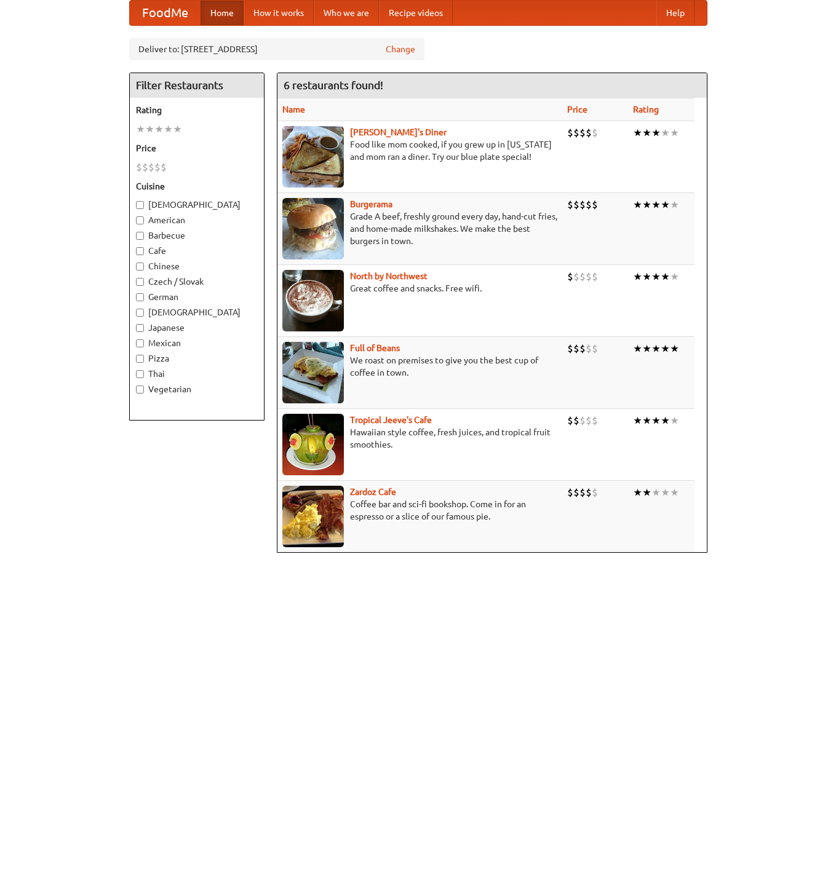 This screenshot has width=836, height=870. What do you see at coordinates (400, 49) in the screenshot?
I see `a: Change` at bounding box center [400, 49].